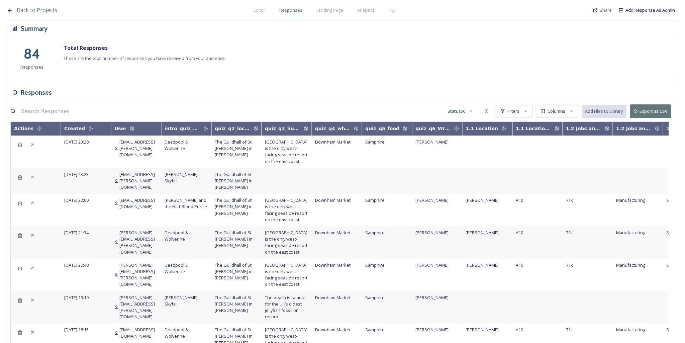  What do you see at coordinates (120, 128) in the screenshot?
I see `div: User` at bounding box center [120, 128].